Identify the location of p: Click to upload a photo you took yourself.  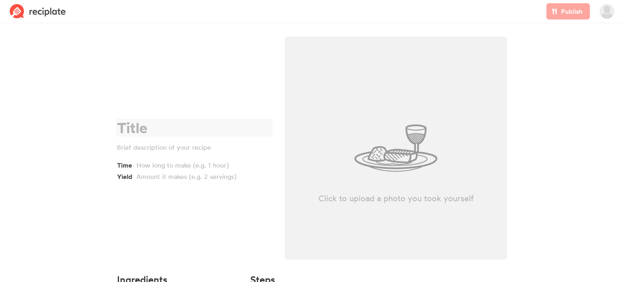
(396, 199).